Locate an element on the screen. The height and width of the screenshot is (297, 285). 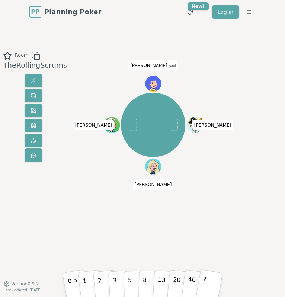
button: Send feedback is located at coordinates (34, 155).